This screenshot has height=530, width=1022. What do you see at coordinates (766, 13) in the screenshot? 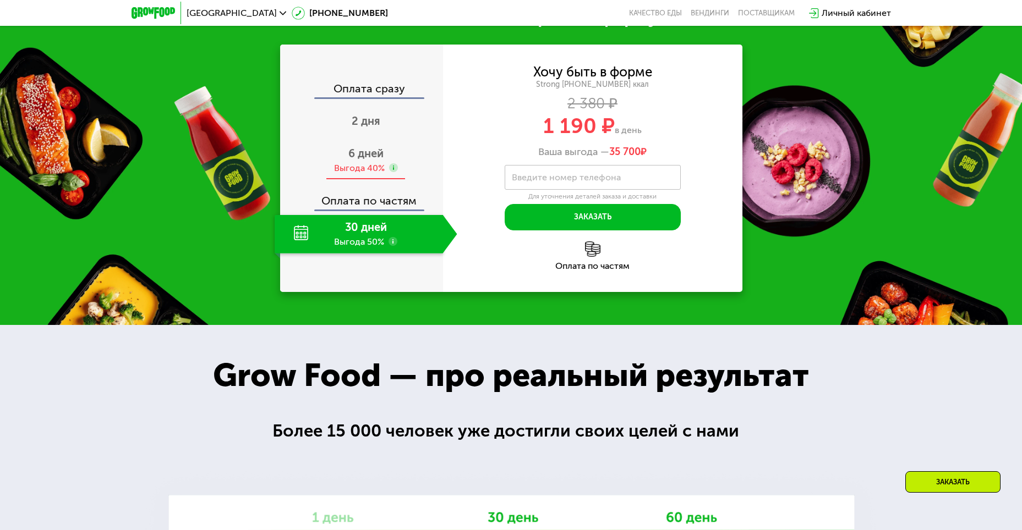
I see `div: поставщикам` at bounding box center [766, 13].